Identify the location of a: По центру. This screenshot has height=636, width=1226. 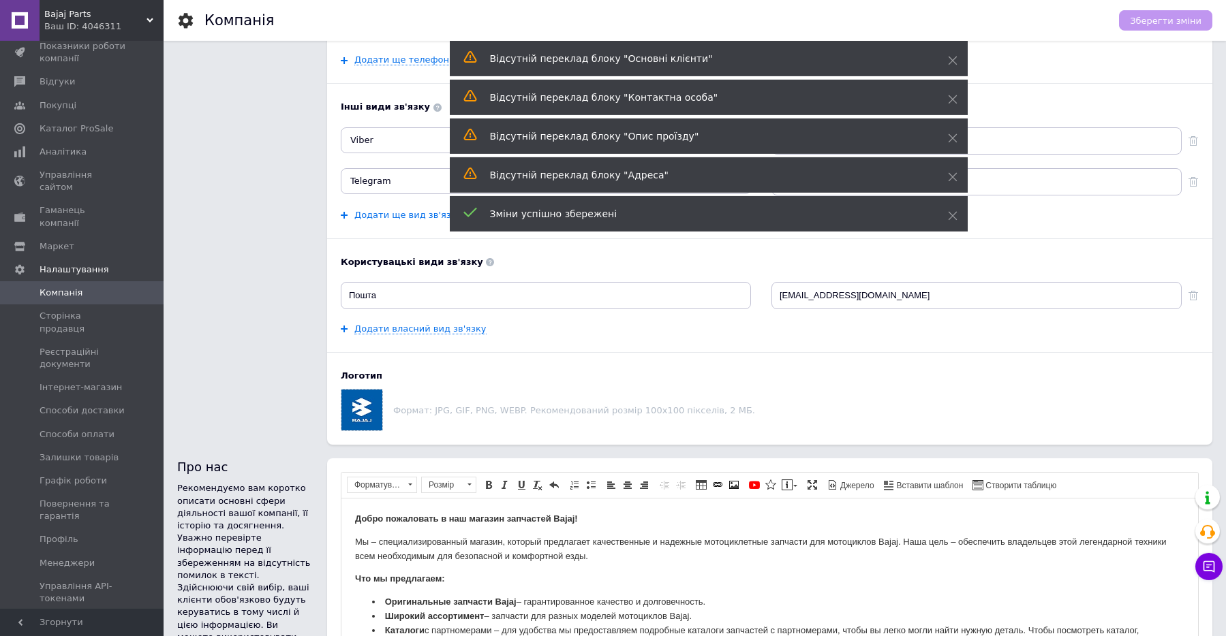
(628, 485).